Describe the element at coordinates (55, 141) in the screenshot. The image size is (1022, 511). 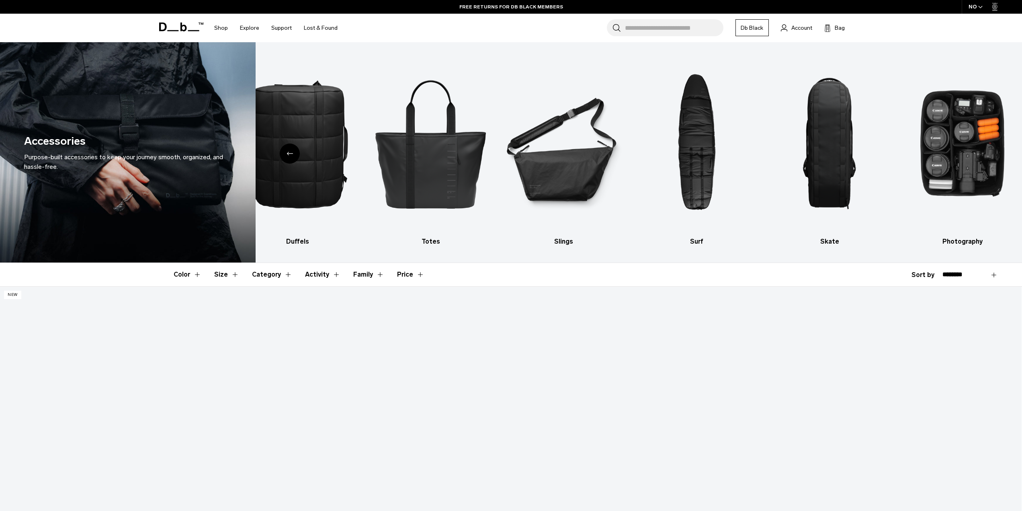
I see `h1: Accessories` at that location.